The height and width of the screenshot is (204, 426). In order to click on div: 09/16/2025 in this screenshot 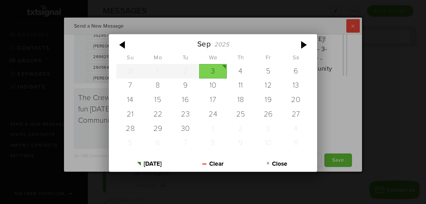, I will do `click(186, 100)`.